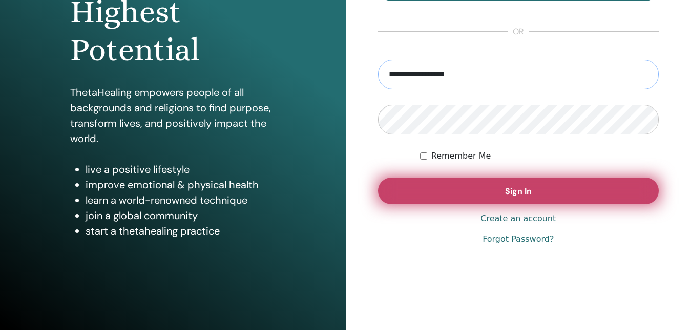 Image resolution: width=691 pixels, height=330 pixels. Describe the element at coordinates (173, 115) in the screenshot. I see `p: ThetaHealing empowers people of all backgrounds and religions to find purpose, transform lives, a...` at that location.